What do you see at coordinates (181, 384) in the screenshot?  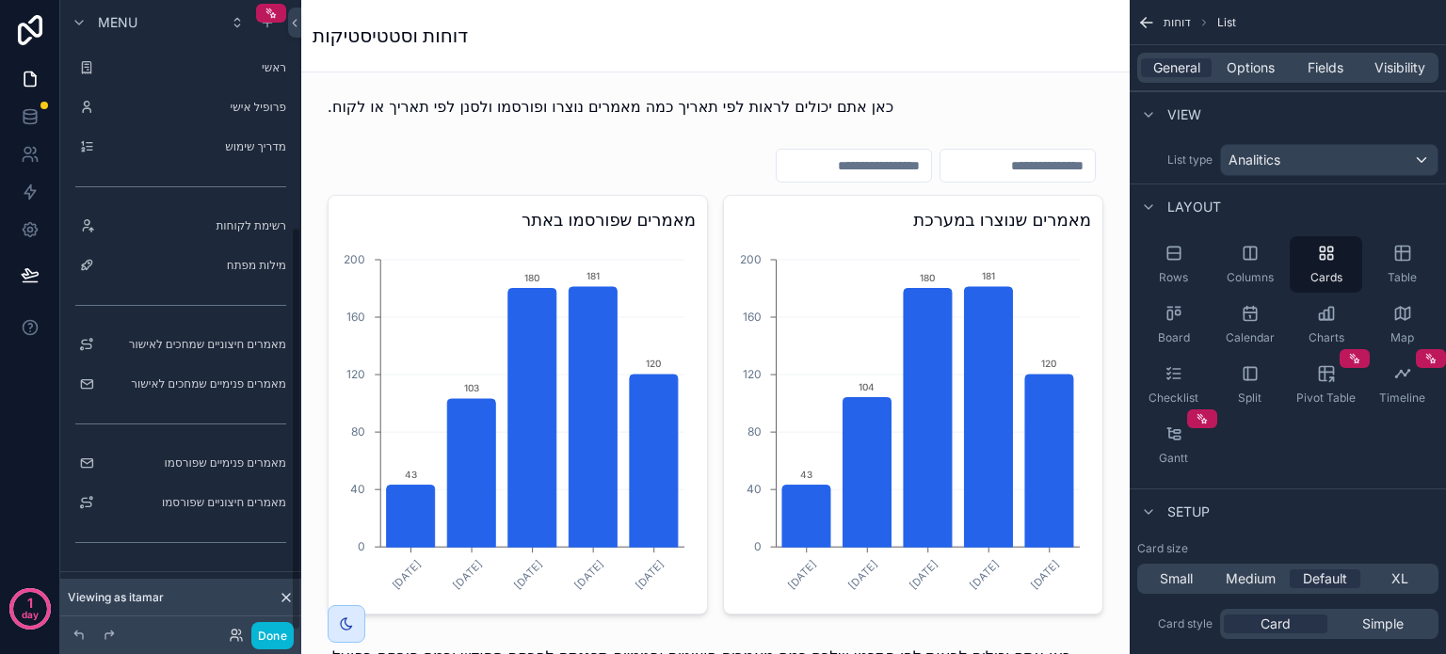 I see `a: מאמרים פנימיים שמחכים לאישור` at bounding box center [181, 384].